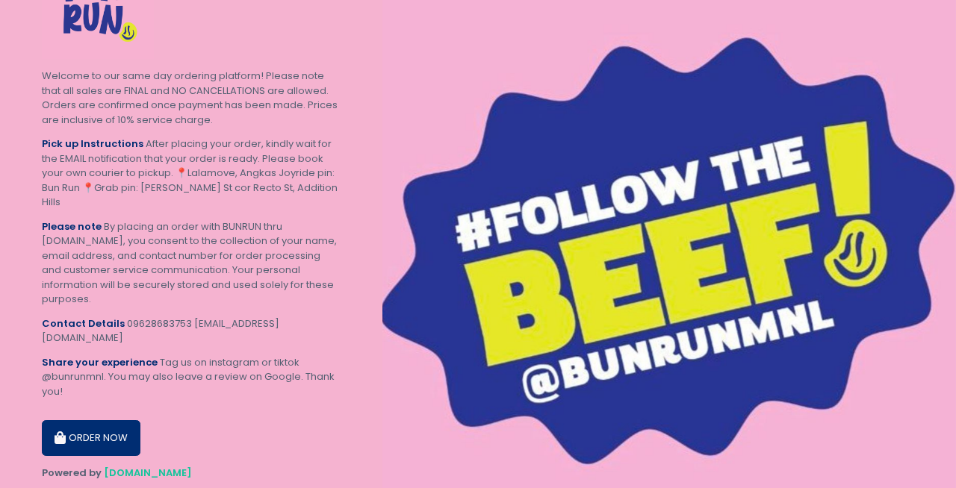 This screenshot has height=488, width=956. What do you see at coordinates (99, 362) in the screenshot?
I see `b: Share your experience` at bounding box center [99, 362].